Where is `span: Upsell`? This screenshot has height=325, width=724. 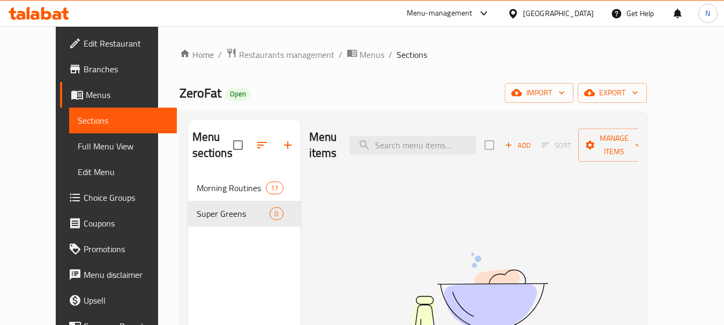
span: Upsell is located at coordinates (126, 301).